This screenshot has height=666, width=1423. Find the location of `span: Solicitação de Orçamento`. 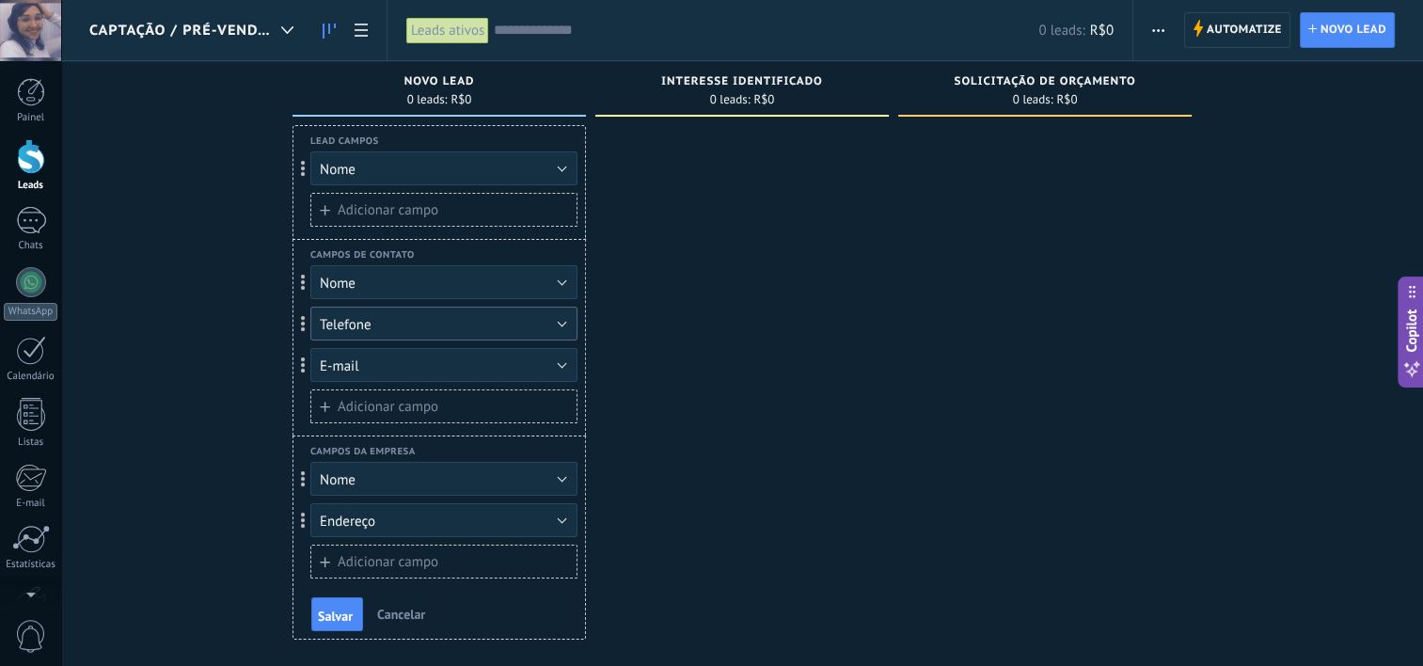

span: Solicitação de Orçamento is located at coordinates (1044, 82).